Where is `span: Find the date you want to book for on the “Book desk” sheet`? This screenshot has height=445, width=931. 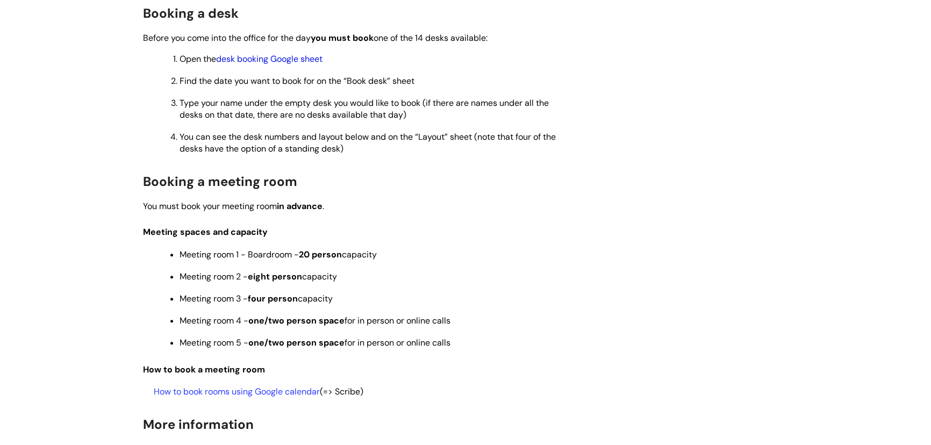
span: Find the date you want to book for on the “Book desk” sheet is located at coordinates (297, 81).